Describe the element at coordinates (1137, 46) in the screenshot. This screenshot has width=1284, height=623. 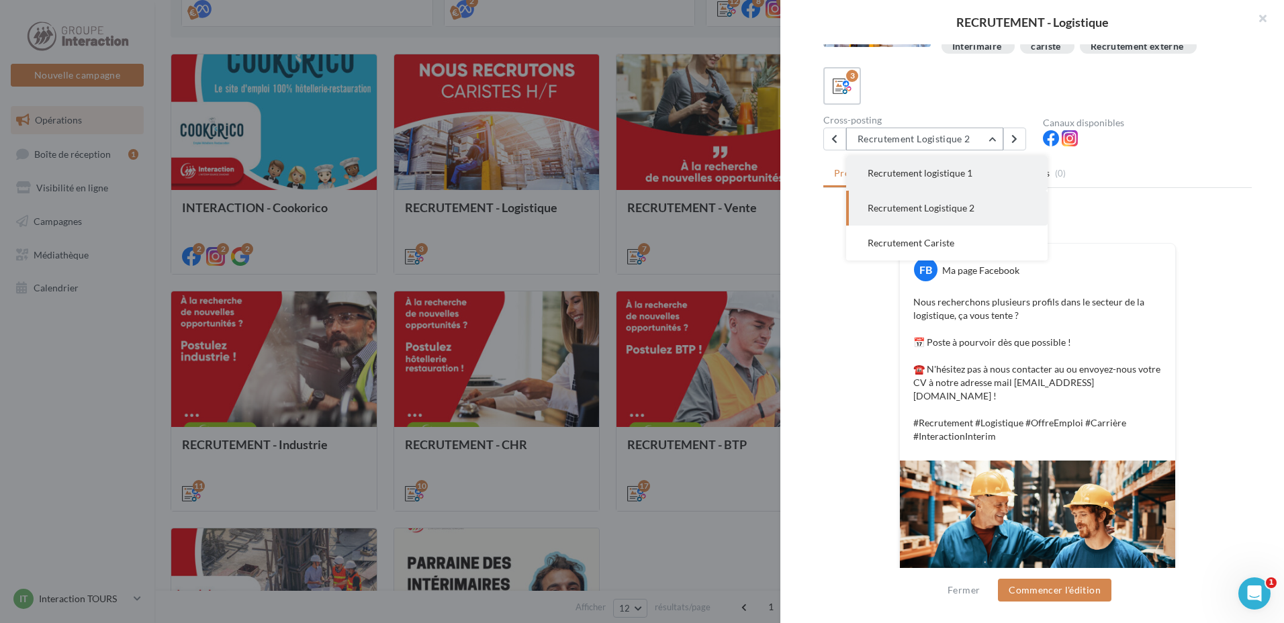
I see `div: Recrutement externe` at that location.